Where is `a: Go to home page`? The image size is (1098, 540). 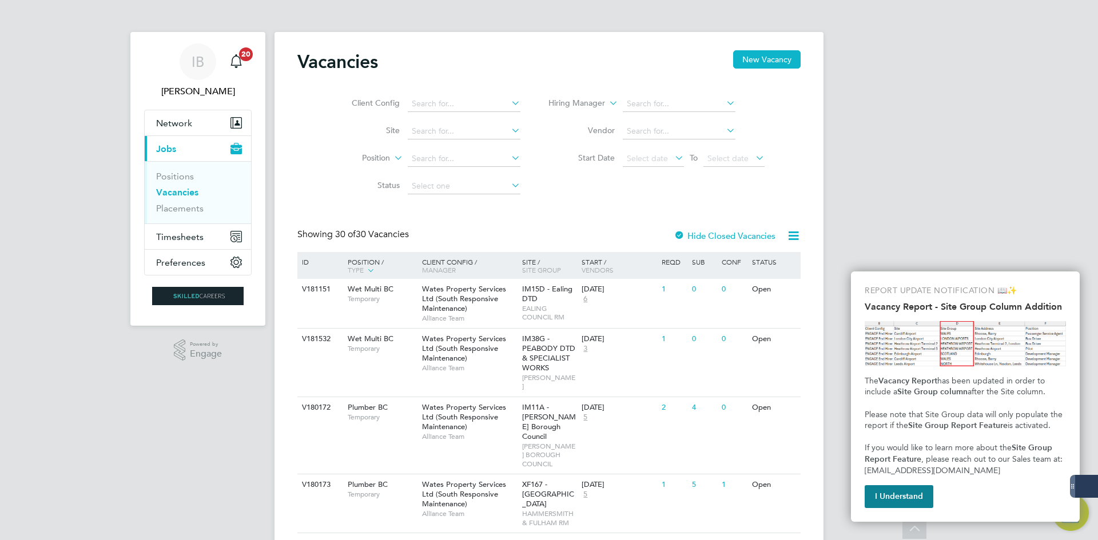 a: Go to home page is located at coordinates (198, 296).